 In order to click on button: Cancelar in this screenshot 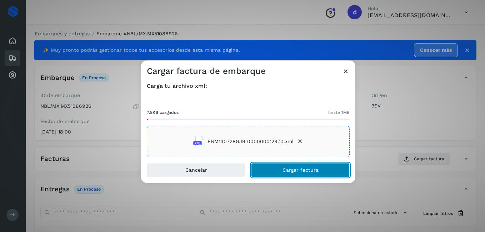, I will do `click(196, 171)`.